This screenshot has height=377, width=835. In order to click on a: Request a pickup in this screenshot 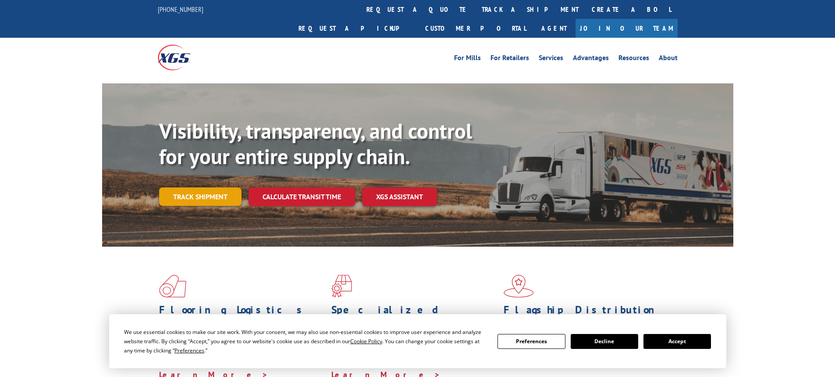, I will do `click(355, 28)`.